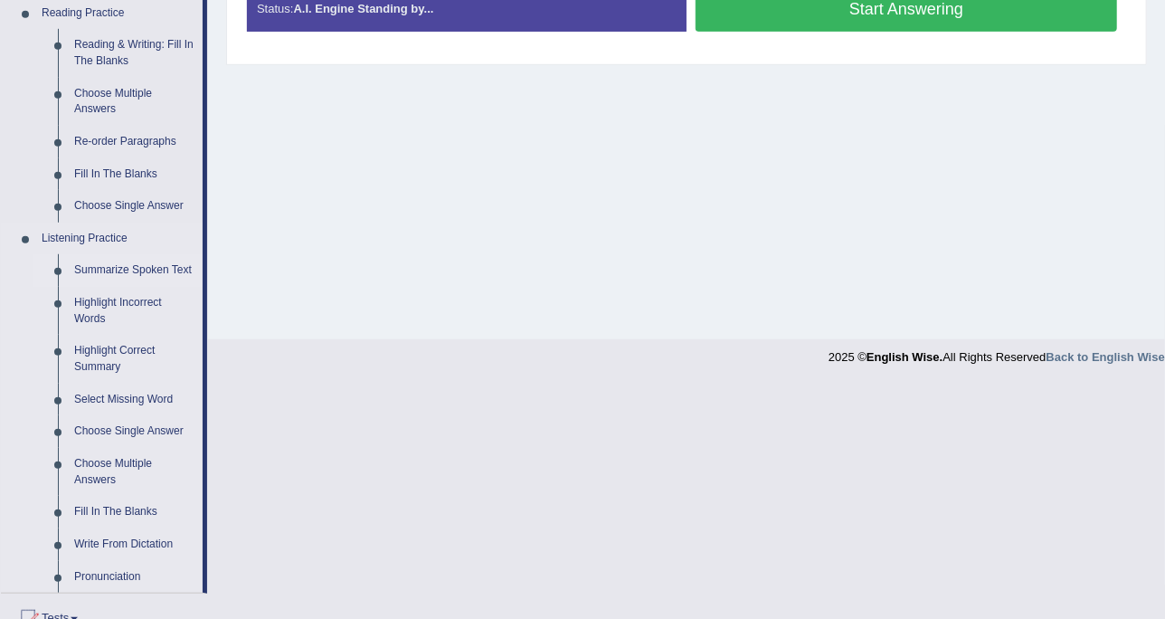  Describe the element at coordinates (134, 358) in the screenshot. I see `a: Highlight Correct Summary` at that location.